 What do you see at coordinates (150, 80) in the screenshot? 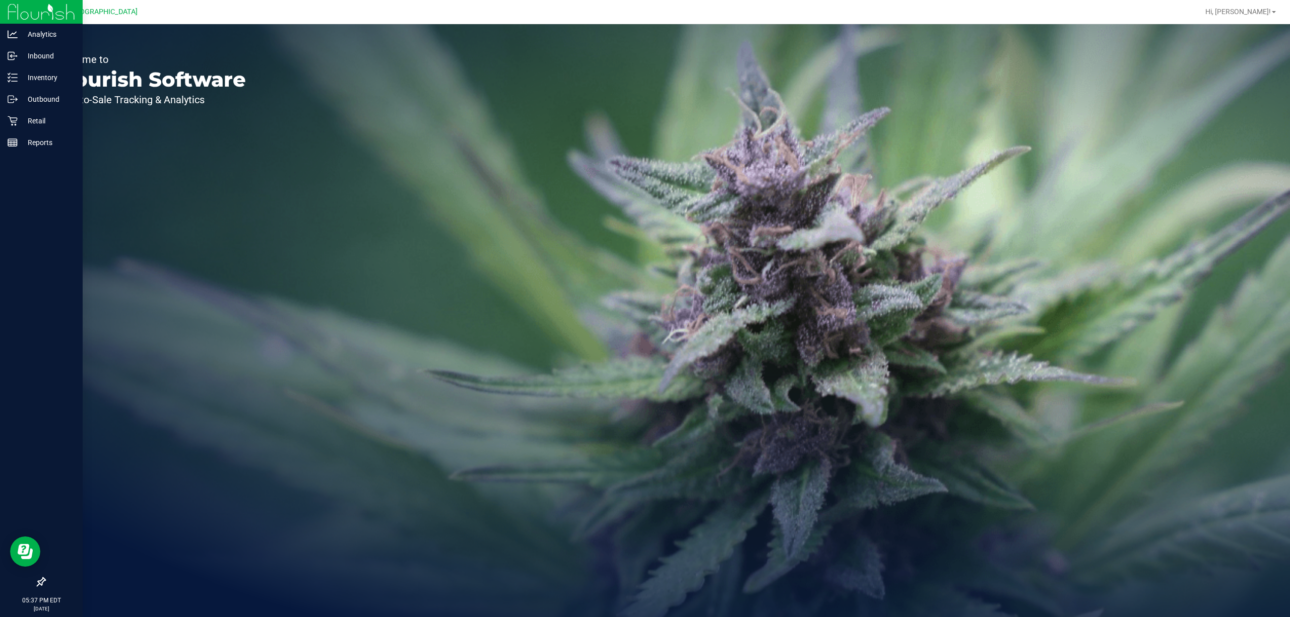
I see `p: Flourish Software` at bounding box center [150, 80].